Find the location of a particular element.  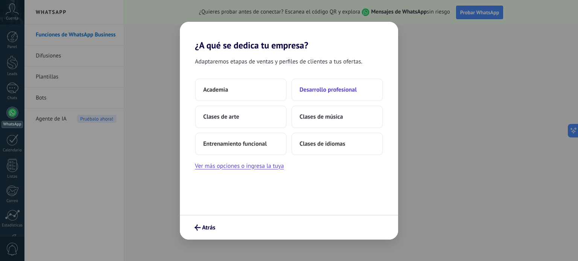

button: Clases de idiomas is located at coordinates (337, 144).